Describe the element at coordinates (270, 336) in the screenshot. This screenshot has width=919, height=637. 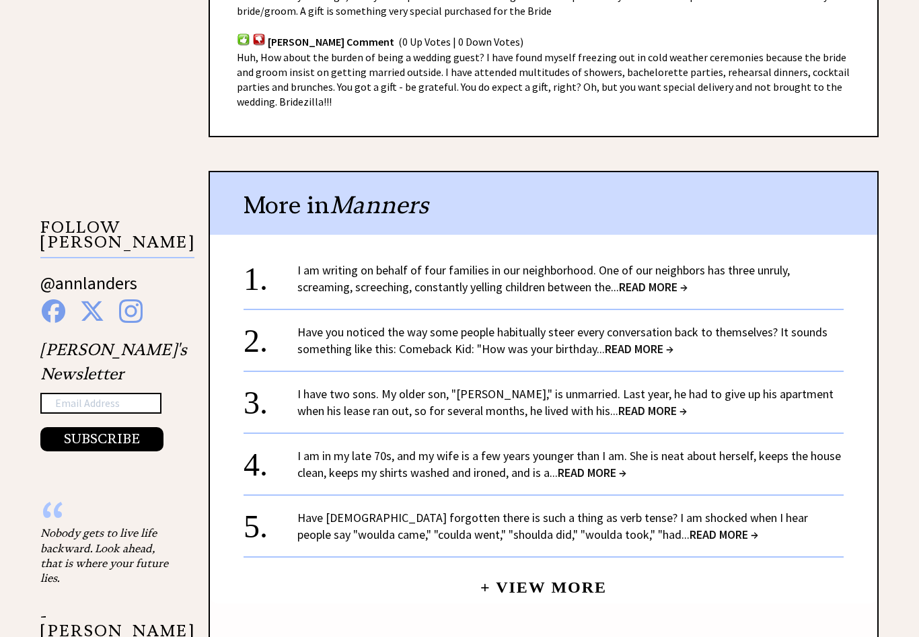
I see `div: 2.` at that location.